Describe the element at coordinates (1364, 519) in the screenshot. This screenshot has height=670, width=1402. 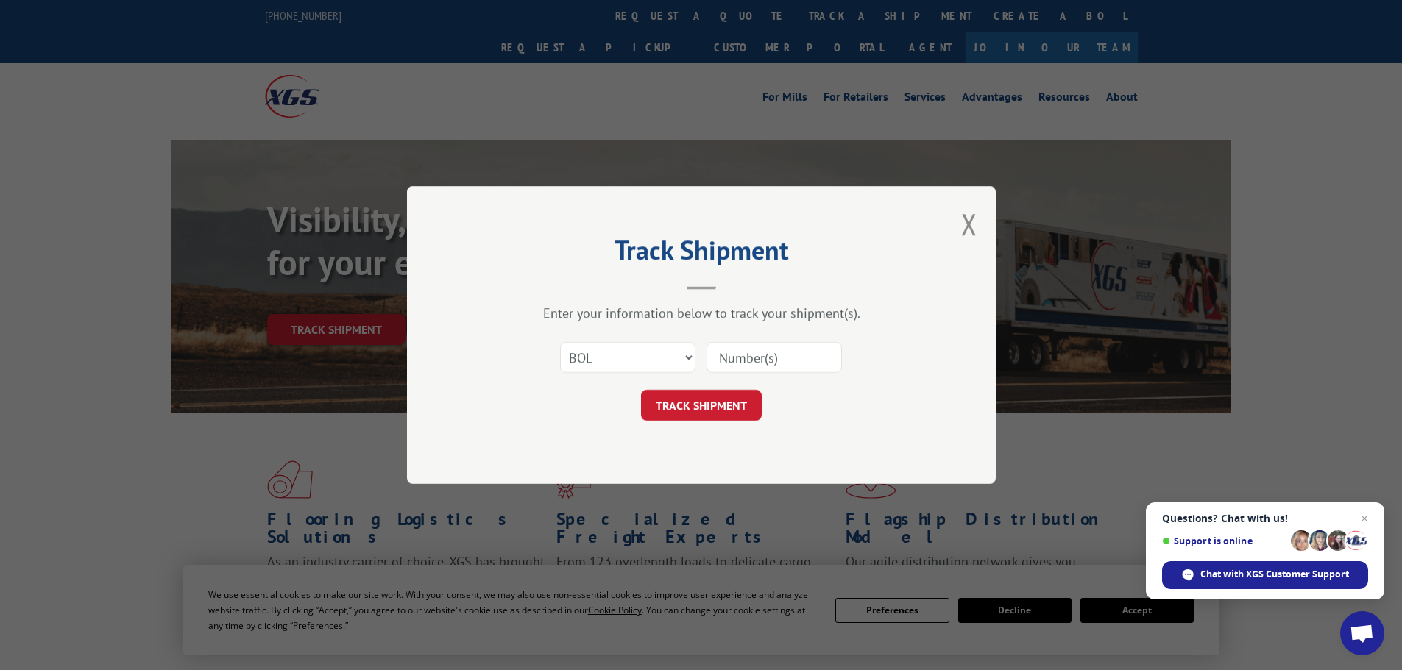
I see `span: Close chat` at that location.